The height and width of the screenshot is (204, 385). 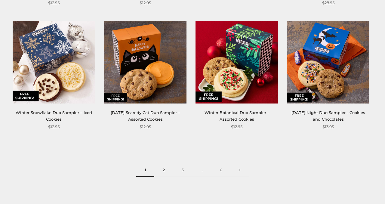 I want to click on a: Next page, so click(x=240, y=170).